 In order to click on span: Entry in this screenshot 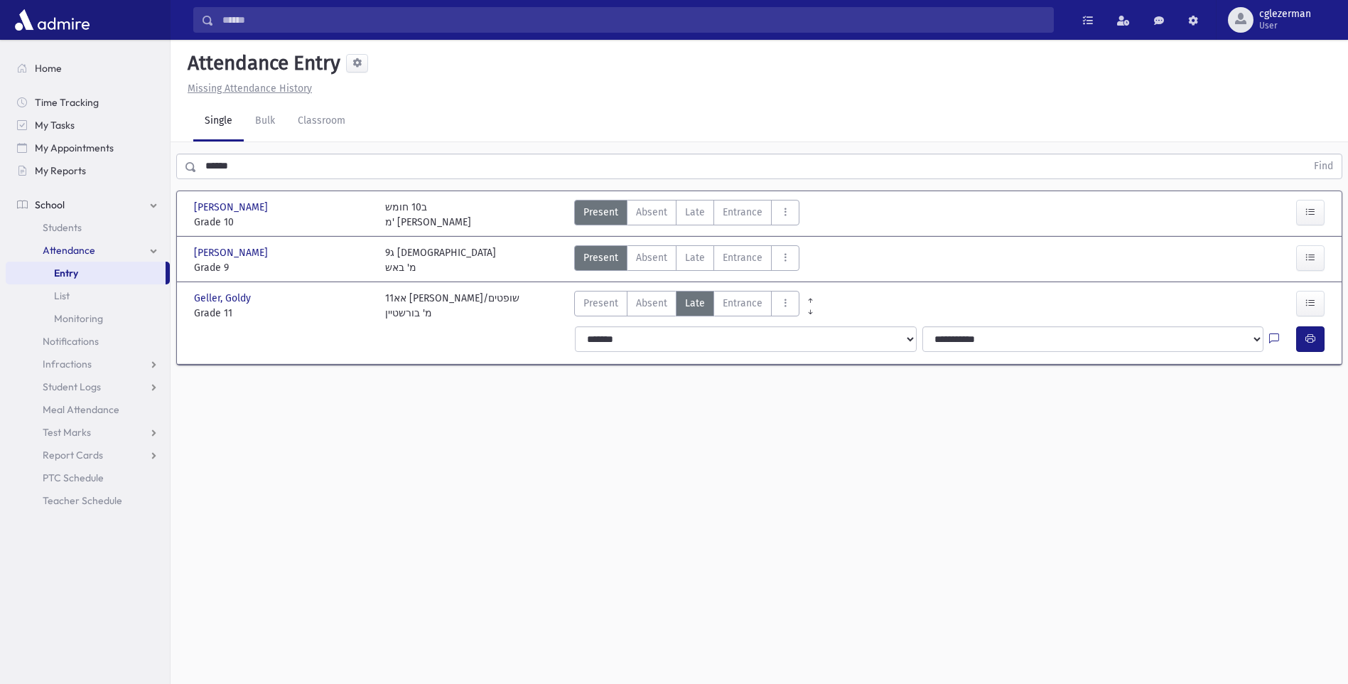, I will do `click(66, 273)`.